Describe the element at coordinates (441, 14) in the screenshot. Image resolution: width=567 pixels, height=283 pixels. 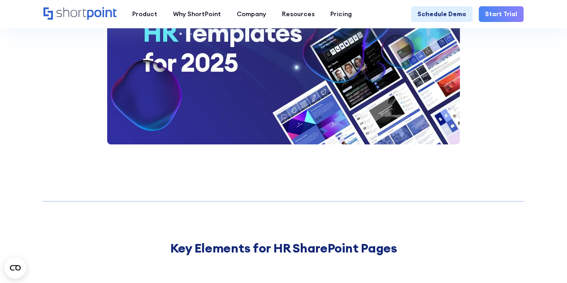
I see `a: Schedule Demo` at that location.